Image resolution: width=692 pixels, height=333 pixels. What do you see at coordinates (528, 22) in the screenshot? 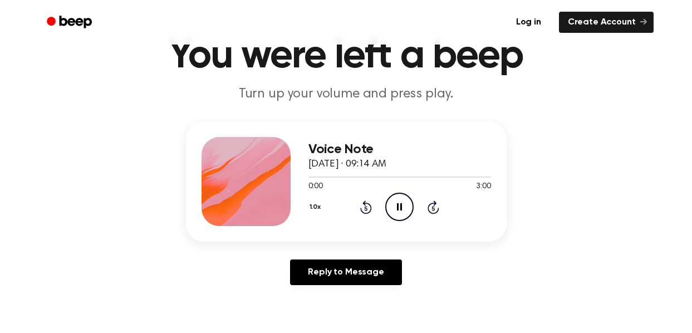
I see `a: Log in` at bounding box center [528, 22].